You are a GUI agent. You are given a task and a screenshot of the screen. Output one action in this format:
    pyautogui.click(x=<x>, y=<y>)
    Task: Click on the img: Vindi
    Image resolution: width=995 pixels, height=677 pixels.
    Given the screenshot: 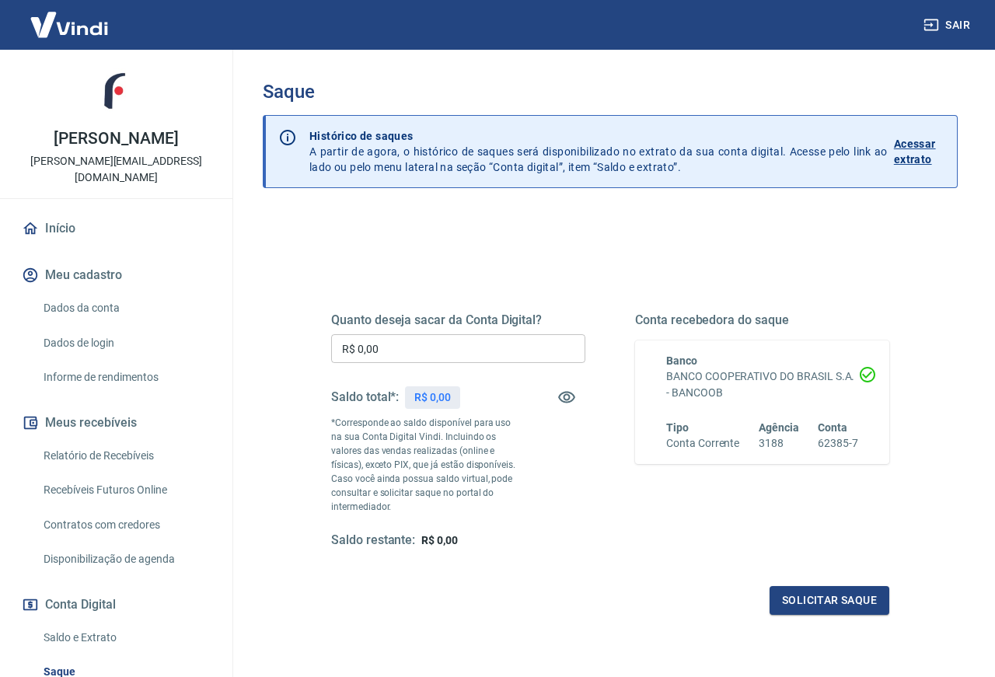 What is the action you would take?
    pyautogui.click(x=69, y=24)
    